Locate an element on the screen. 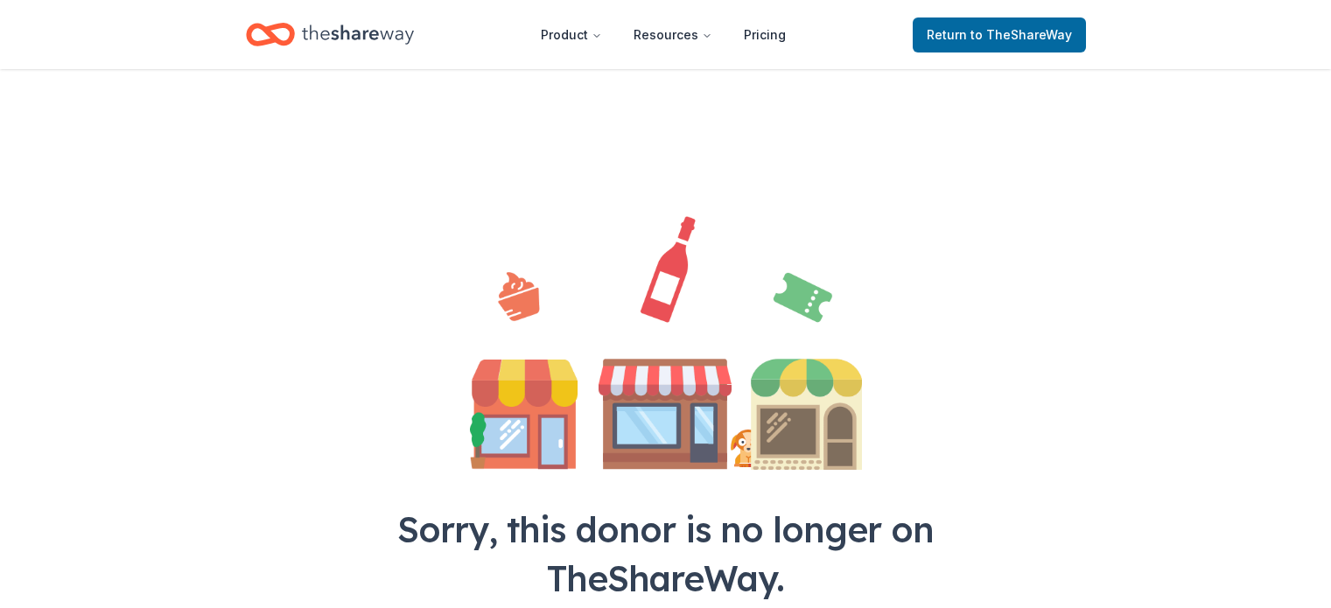  span: to TheShareWay is located at coordinates (1021, 34).